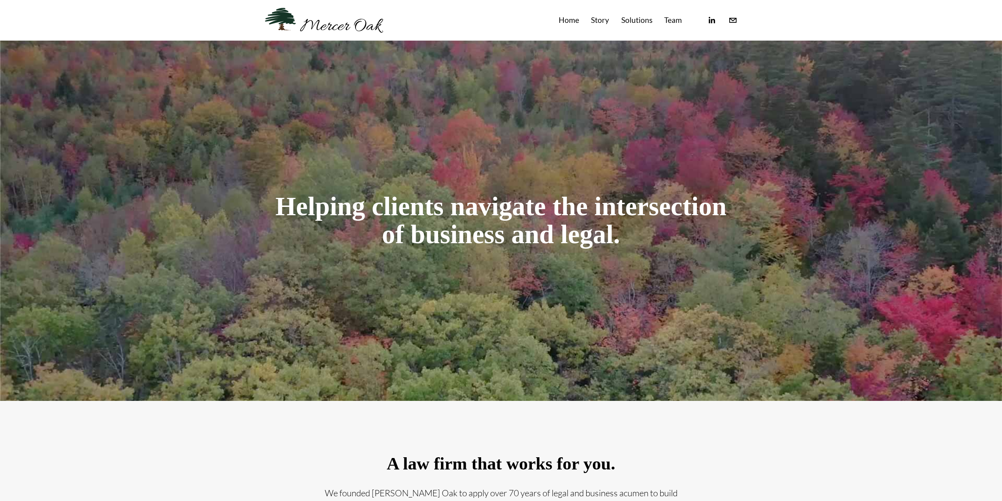 The height and width of the screenshot is (501, 1002). I want to click on a: info@merceroaklaw.com, so click(733, 20).